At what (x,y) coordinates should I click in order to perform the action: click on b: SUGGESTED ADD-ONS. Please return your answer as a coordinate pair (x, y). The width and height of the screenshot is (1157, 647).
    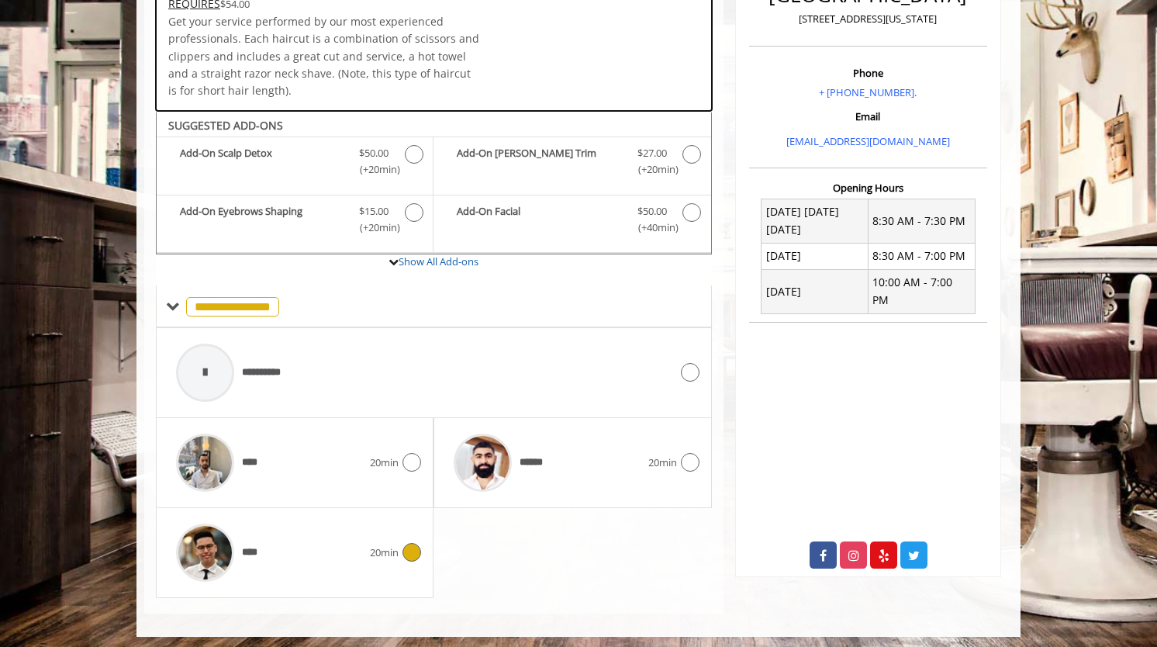
    Looking at the image, I should click on (226, 125).